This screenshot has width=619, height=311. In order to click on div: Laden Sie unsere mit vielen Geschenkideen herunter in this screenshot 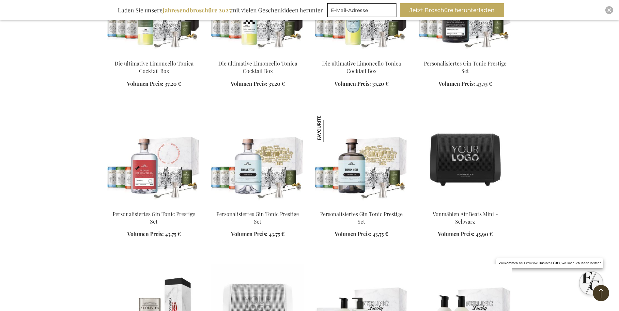, I will do `click(220, 10)`.